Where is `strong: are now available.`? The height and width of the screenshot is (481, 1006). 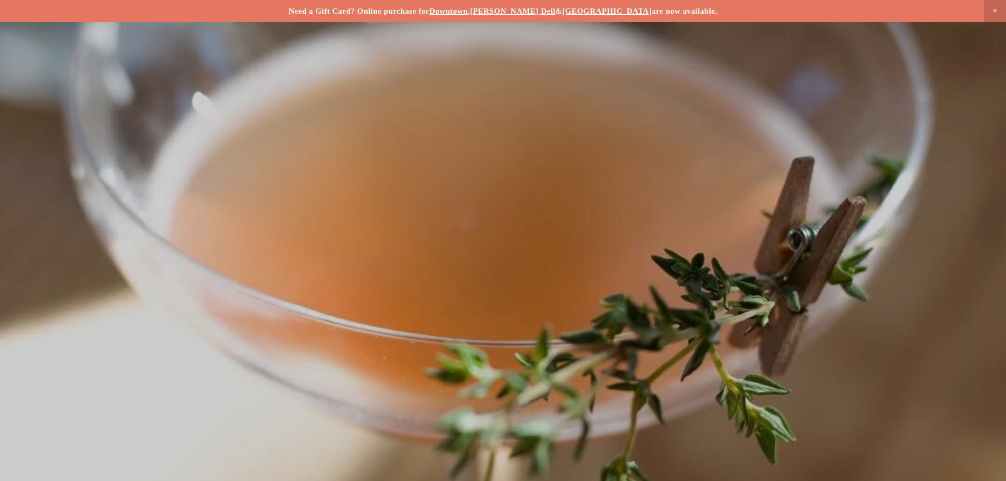
strong: are now available. is located at coordinates (684, 11).